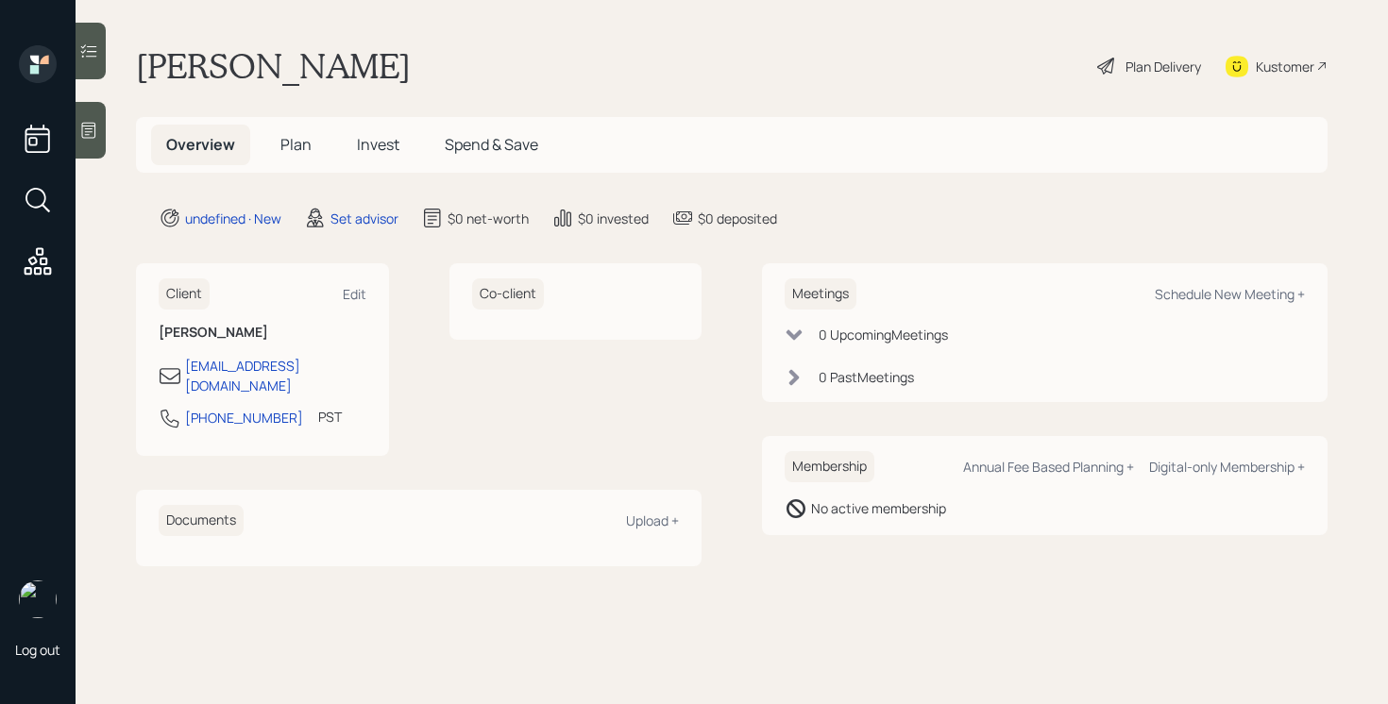  I want to click on span: Invest, so click(378, 144).